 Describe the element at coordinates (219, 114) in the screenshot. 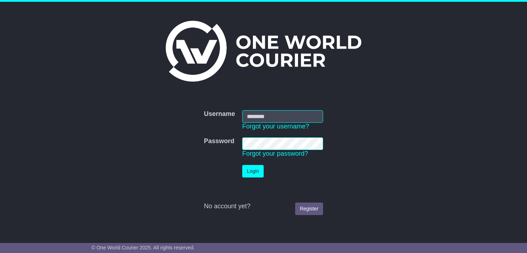

I see `label: Username` at that location.